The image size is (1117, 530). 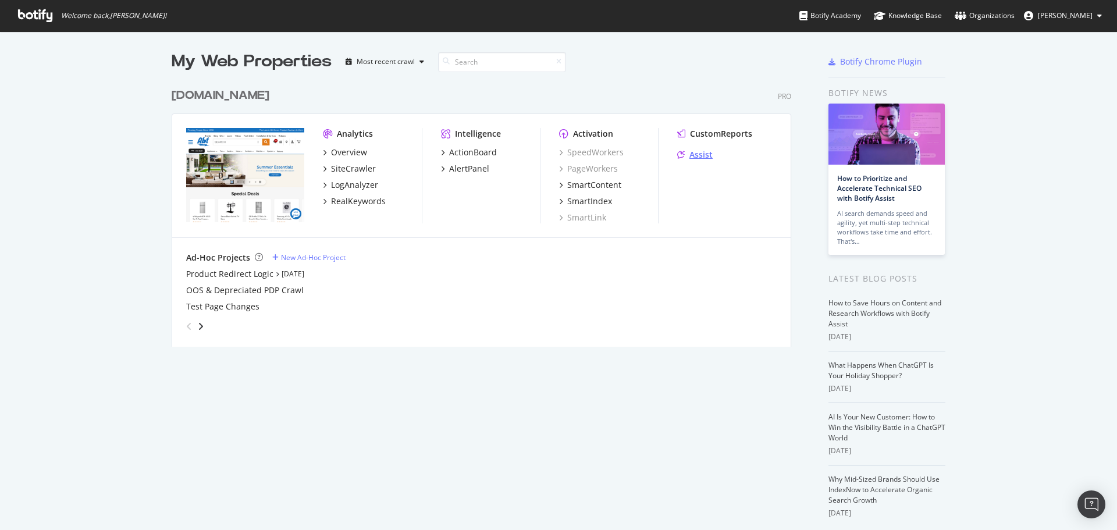 I want to click on a: Product Redirect Logic, so click(x=230, y=274).